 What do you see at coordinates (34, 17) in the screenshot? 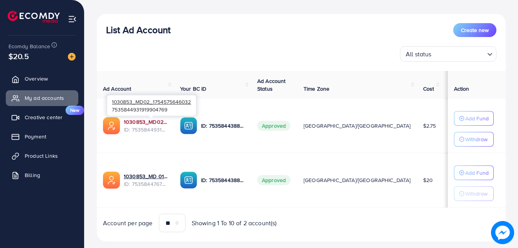
I see `img: logo` at bounding box center [34, 17].